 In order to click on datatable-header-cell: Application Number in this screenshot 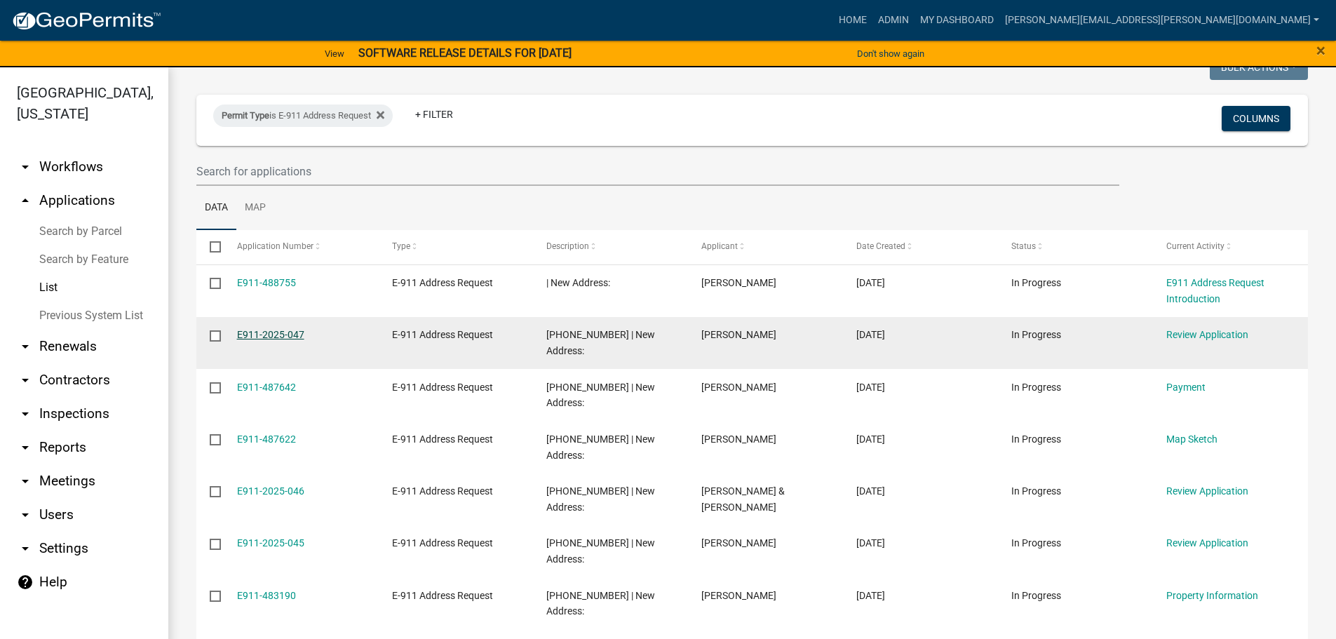, I will do `click(300, 247)`.